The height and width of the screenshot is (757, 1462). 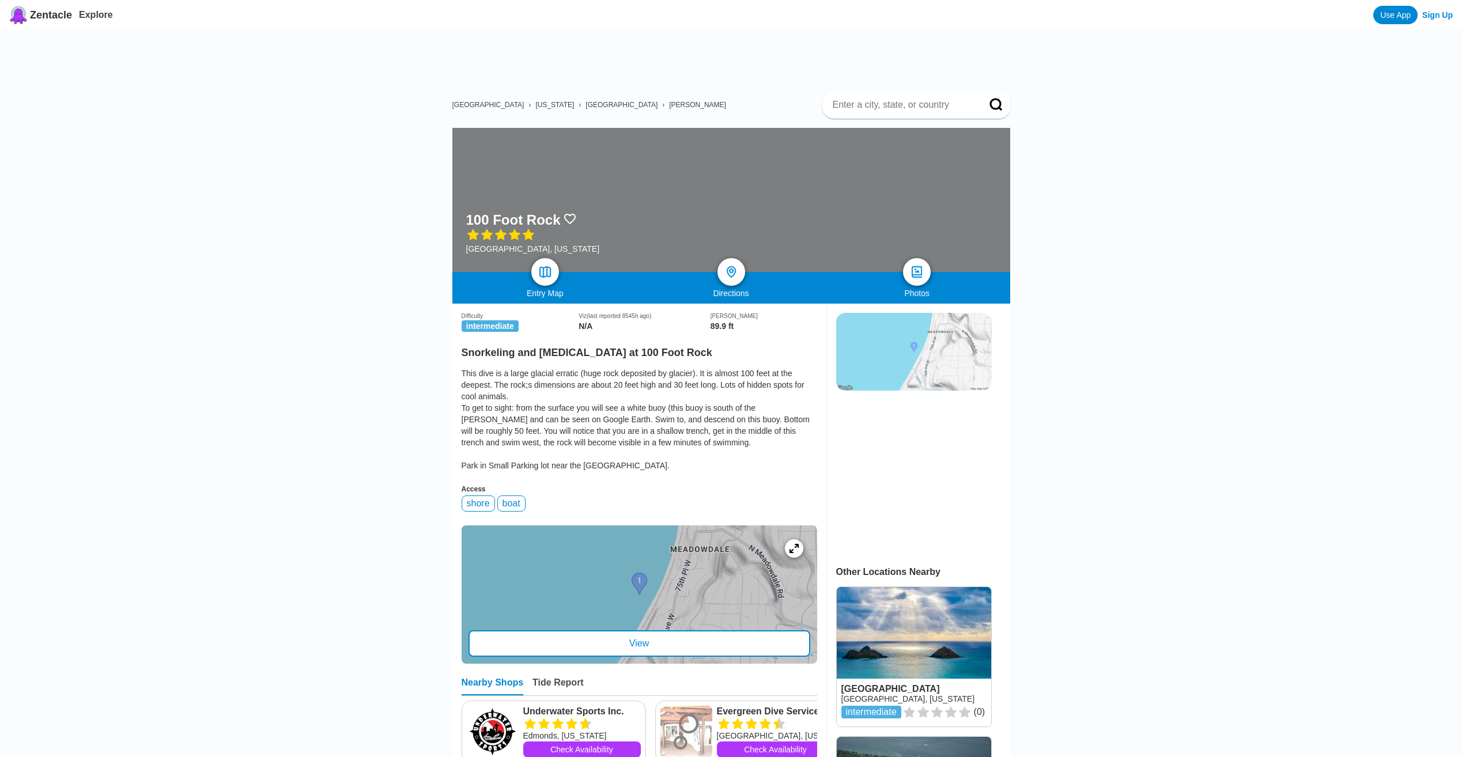 I want to click on img: directions, so click(x=731, y=272).